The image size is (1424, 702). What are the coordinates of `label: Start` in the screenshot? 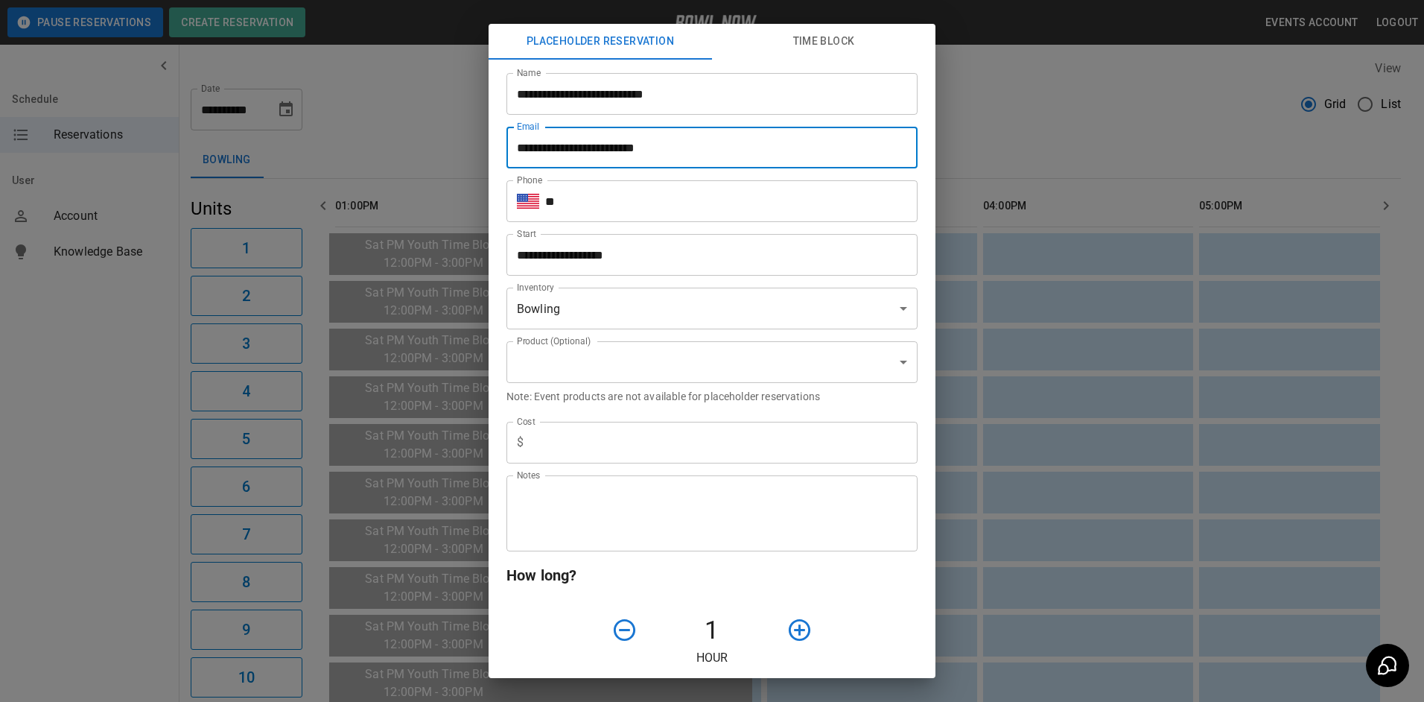 It's located at (527, 233).